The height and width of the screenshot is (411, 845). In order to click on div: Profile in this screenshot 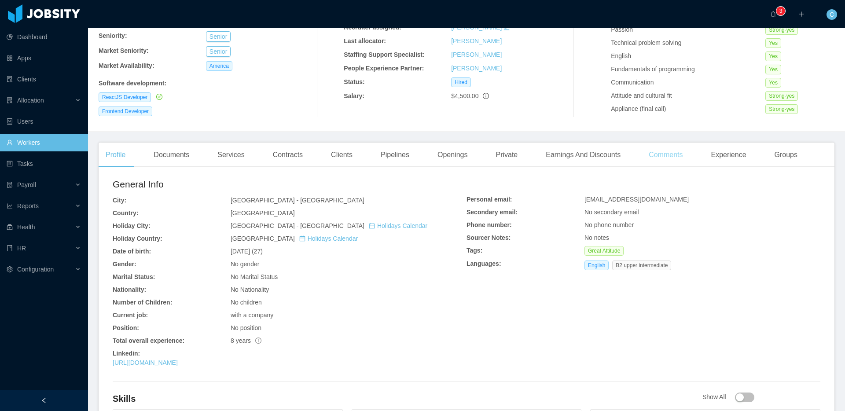, I will do `click(115, 155)`.